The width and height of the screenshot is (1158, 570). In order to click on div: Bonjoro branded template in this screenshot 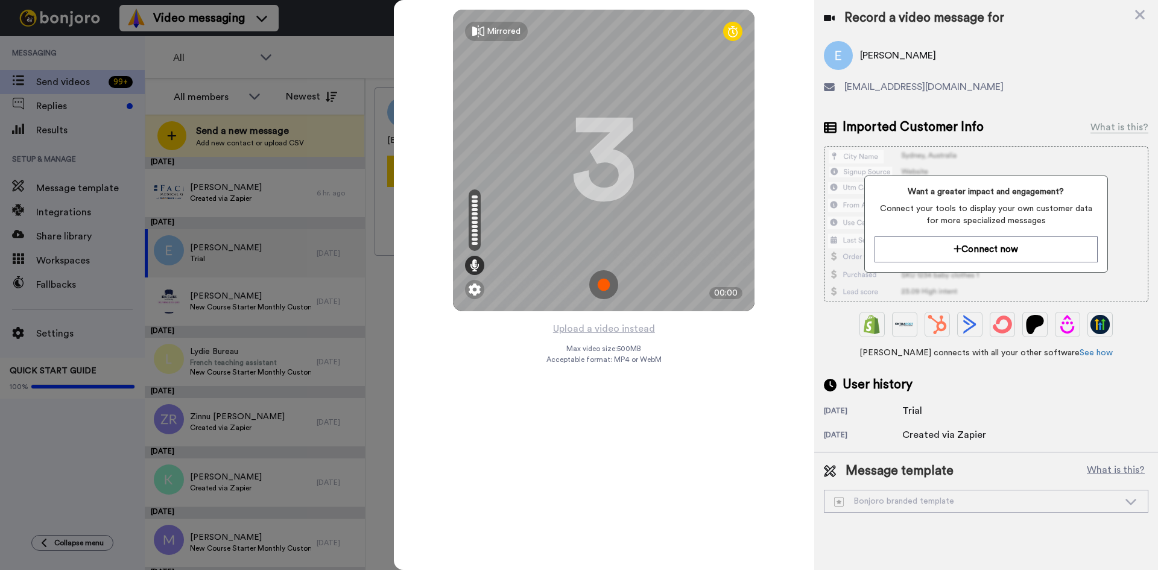, I will do `click(977, 501)`.